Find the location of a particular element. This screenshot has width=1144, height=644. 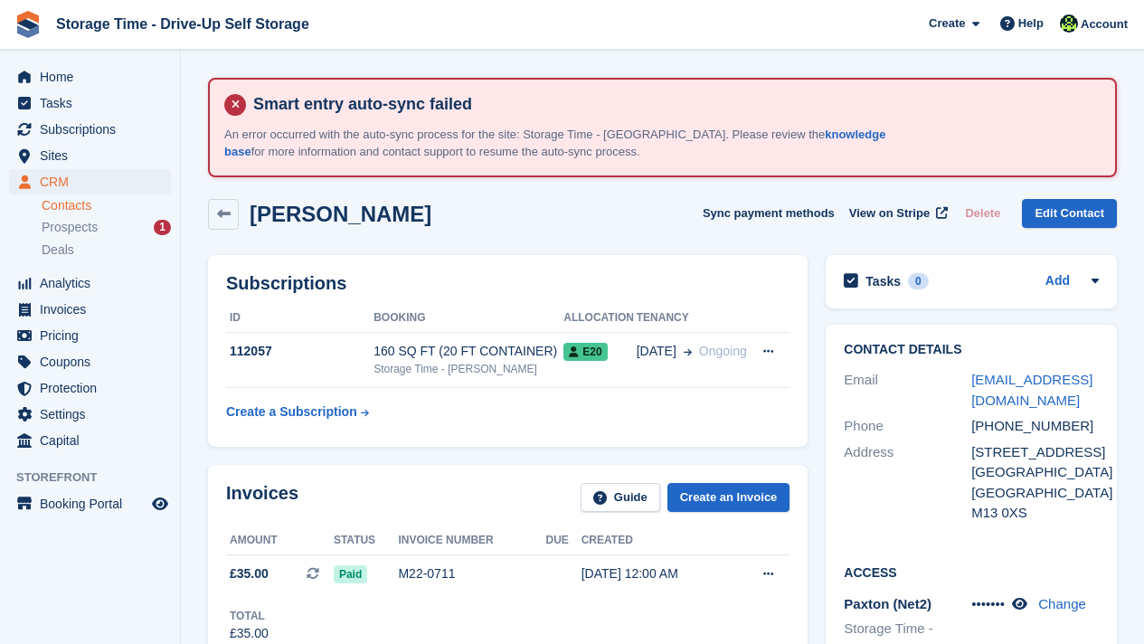

div: 0 is located at coordinates (918, 281).